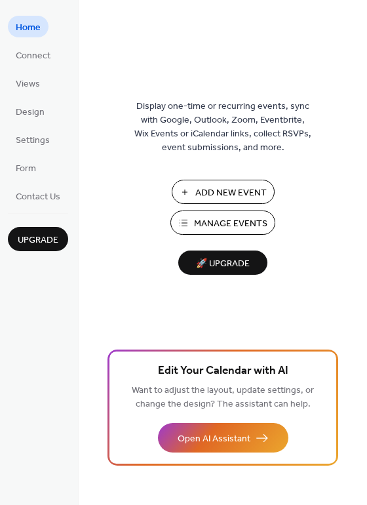 This screenshot has height=505, width=367. I want to click on a: Form, so click(26, 167).